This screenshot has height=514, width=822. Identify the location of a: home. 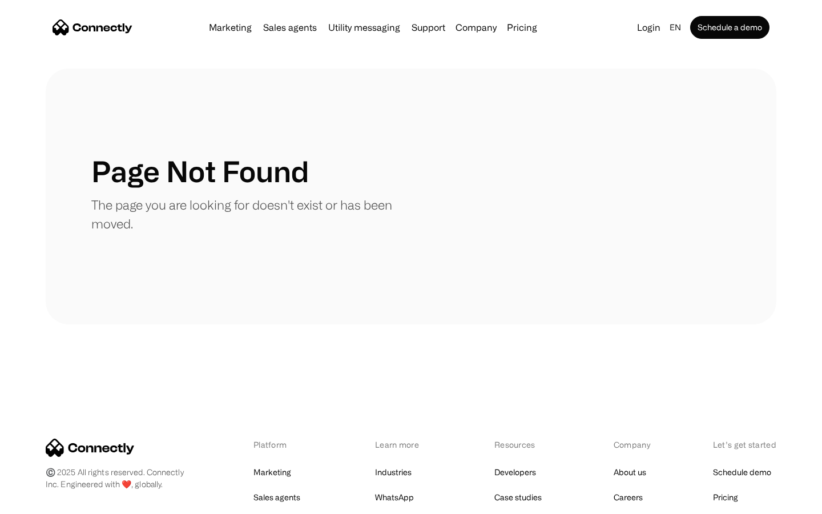
(92, 27).